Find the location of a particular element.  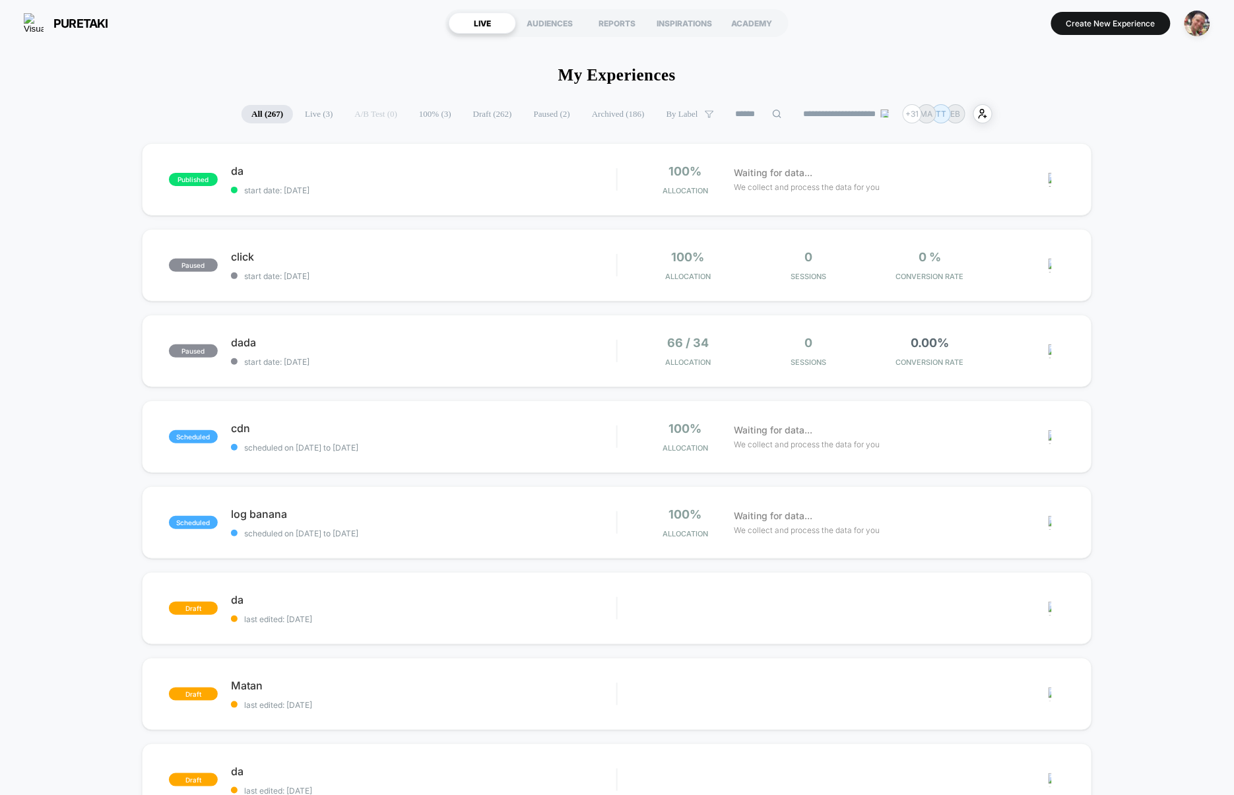

span: Archived ( 186 ) is located at coordinates (618, 114).